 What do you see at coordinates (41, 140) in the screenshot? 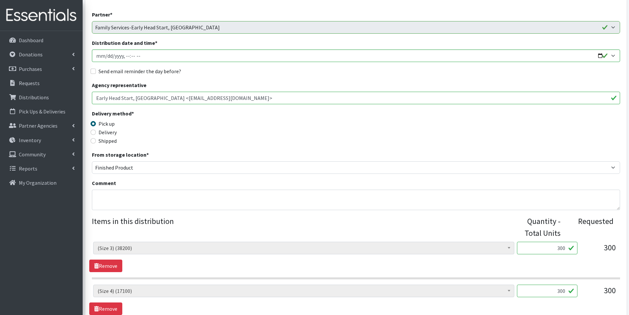
I see `a: Inventory` at bounding box center [41, 140].